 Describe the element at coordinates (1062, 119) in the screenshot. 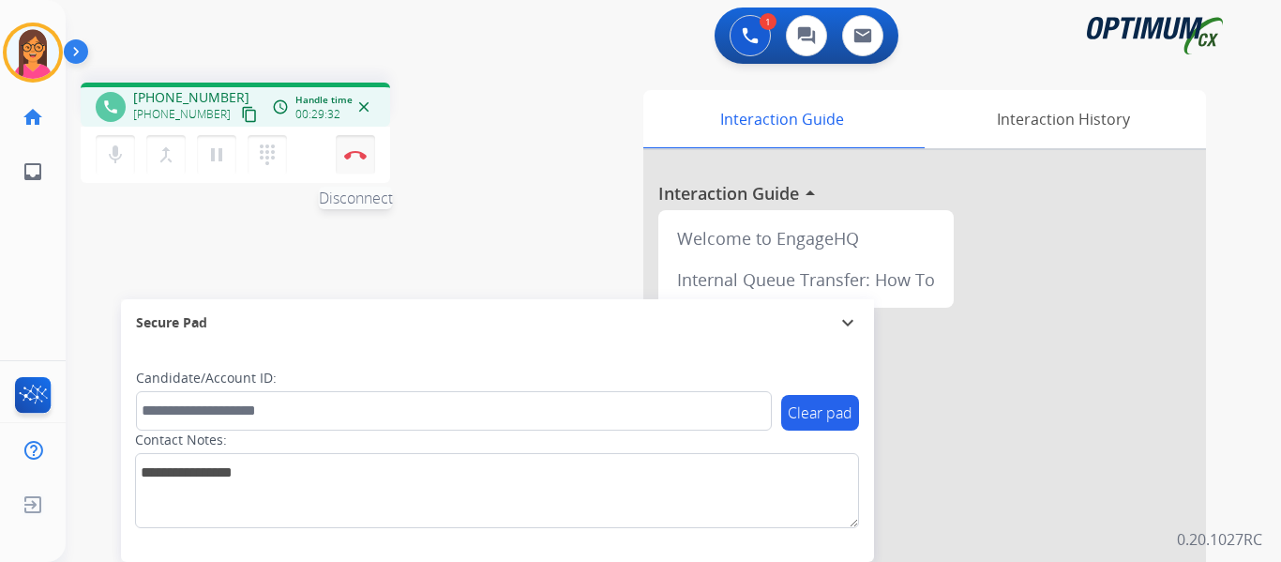

I see `div: Interaction History` at that location.